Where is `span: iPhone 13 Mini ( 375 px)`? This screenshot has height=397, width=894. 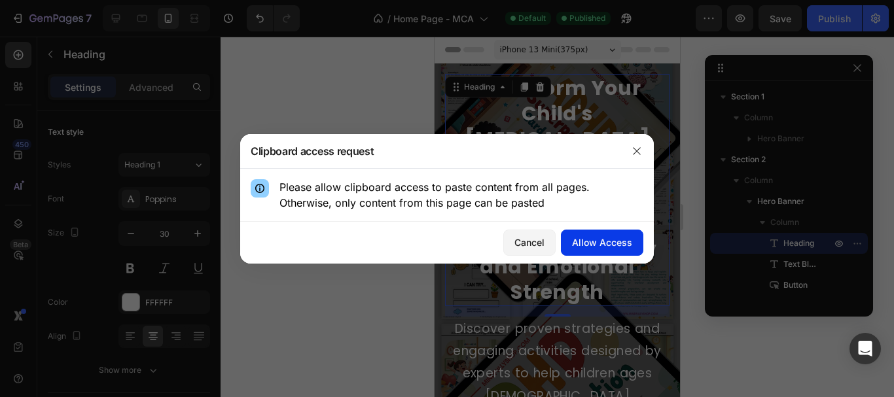 span: iPhone 13 Mini ( 375 px) is located at coordinates (109, 13).